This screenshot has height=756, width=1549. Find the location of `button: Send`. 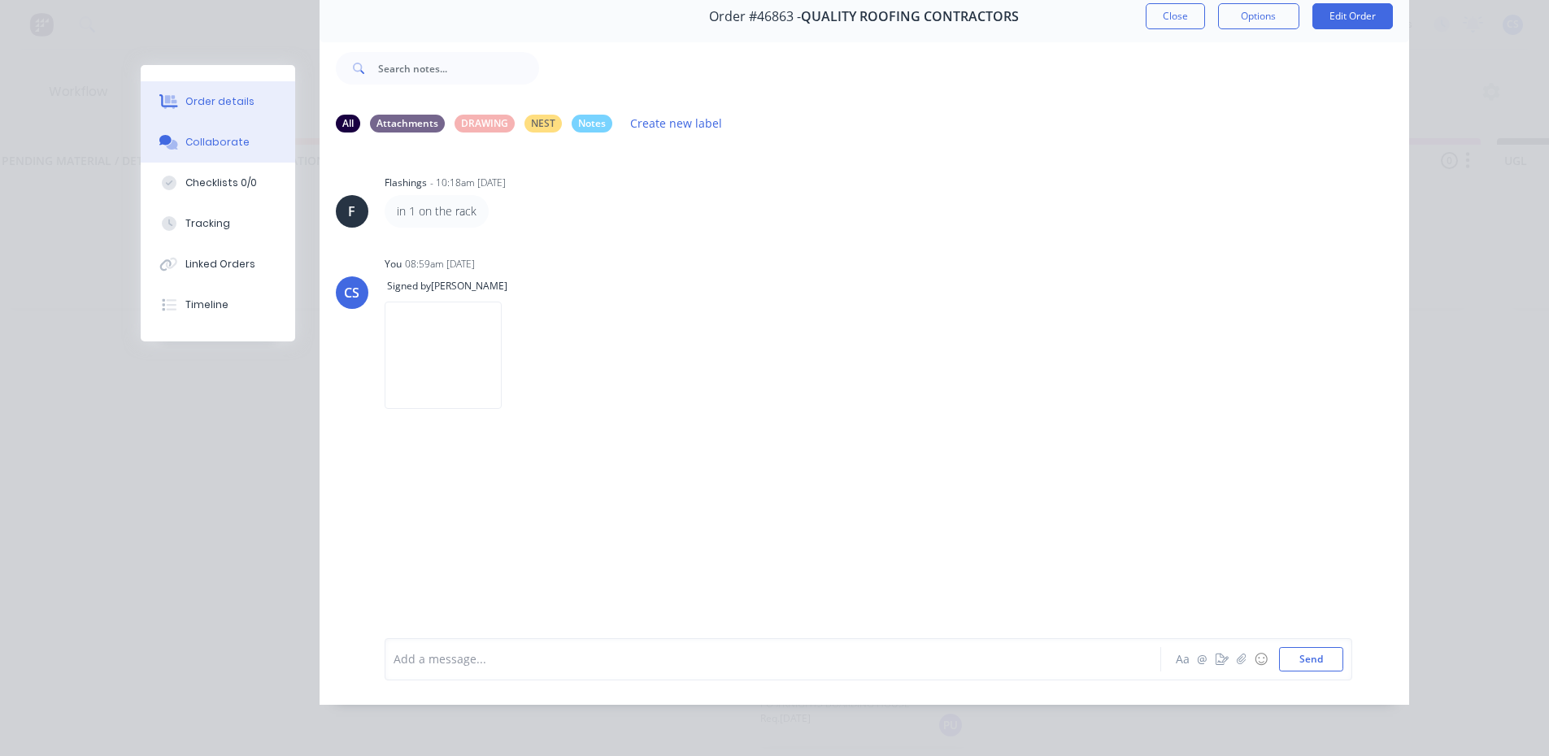

button: Send is located at coordinates (1311, 659).